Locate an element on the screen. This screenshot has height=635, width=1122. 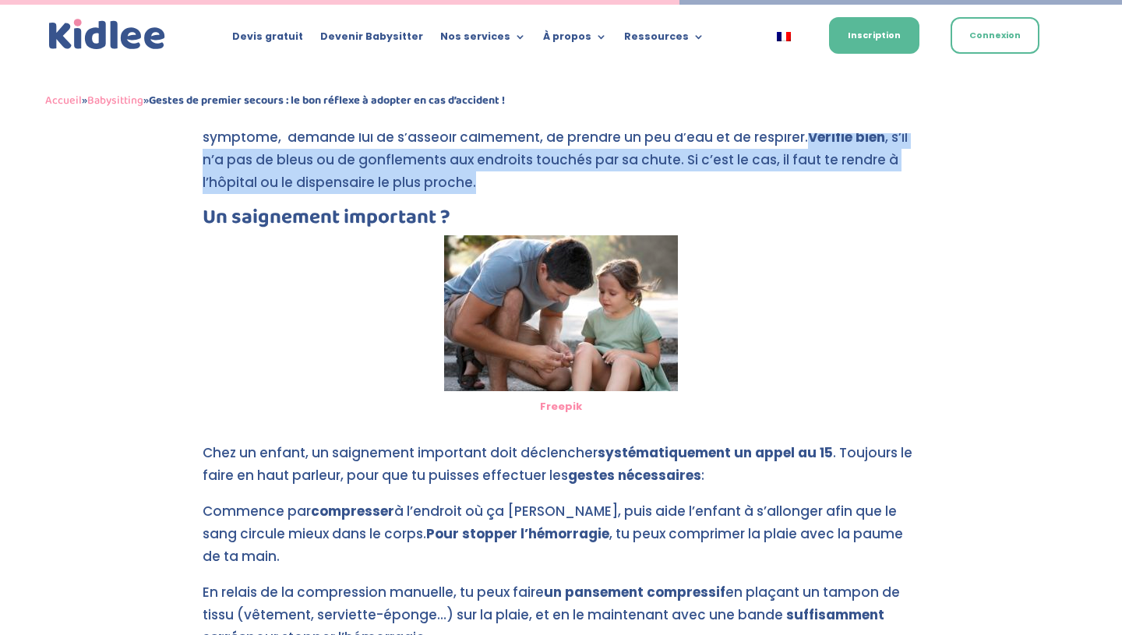
a: Devis gratuit is located at coordinates (267, 40).